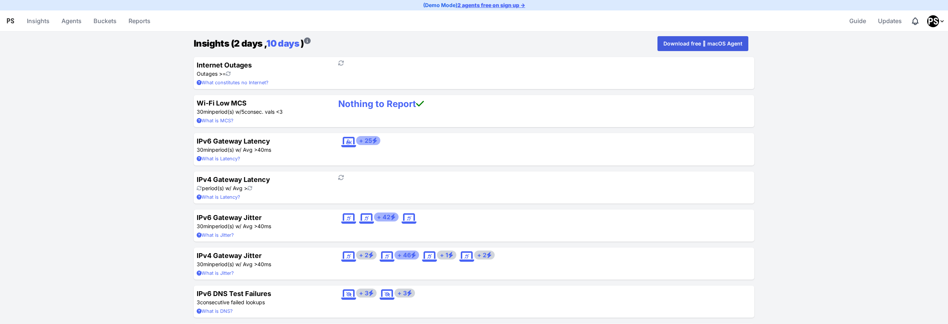 The width and height of the screenshot is (948, 324). I want to click on span: Updates, so click(890, 21).